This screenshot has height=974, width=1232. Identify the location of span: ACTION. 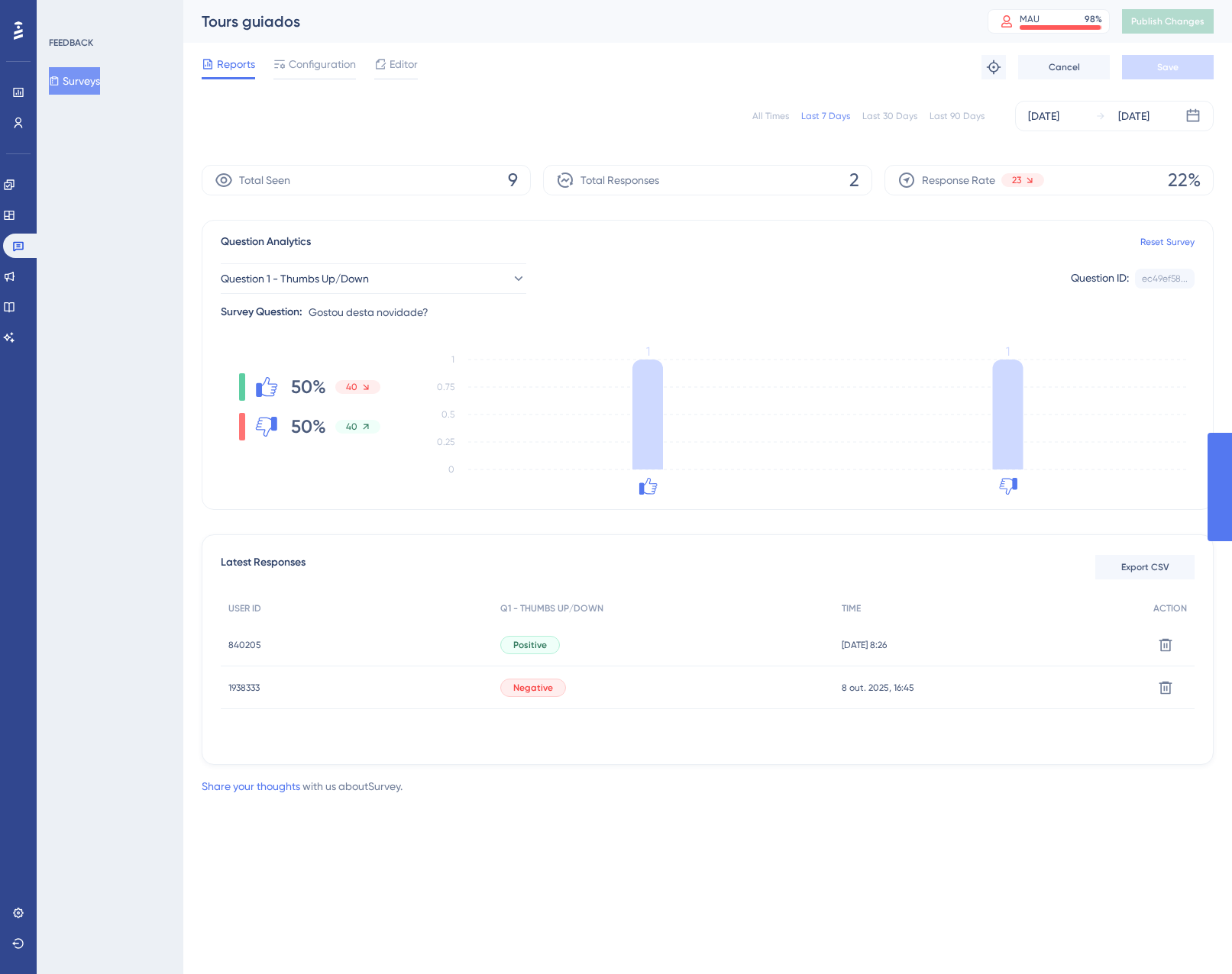
(1170, 609).